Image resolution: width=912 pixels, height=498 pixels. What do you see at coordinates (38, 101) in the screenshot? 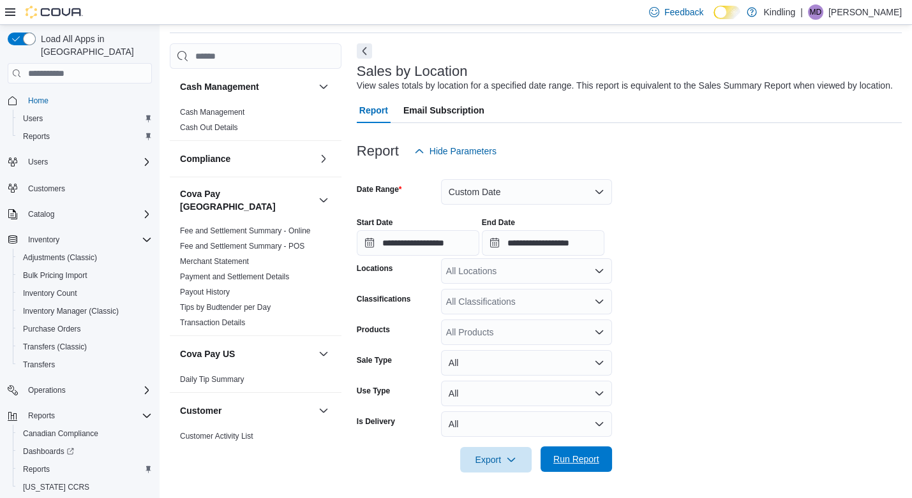
I see `a: Home` at bounding box center [38, 101].